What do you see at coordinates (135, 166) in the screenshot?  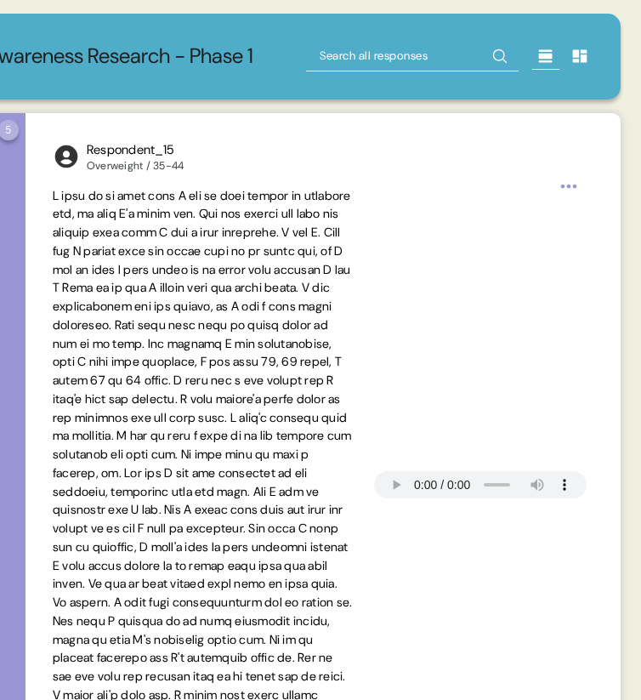 I see `div: Overweight / 35-44` at bounding box center [135, 166].